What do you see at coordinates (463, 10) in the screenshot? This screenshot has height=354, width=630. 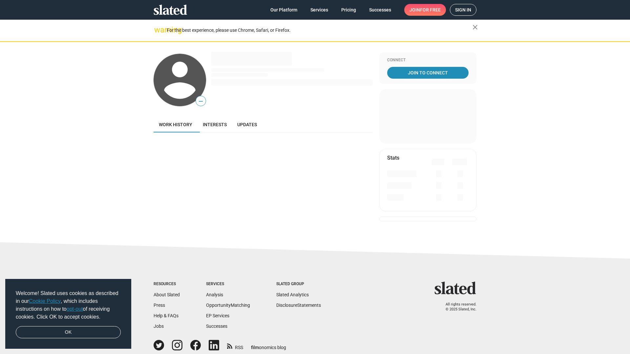 I see `a: Sign in` at bounding box center [463, 10].